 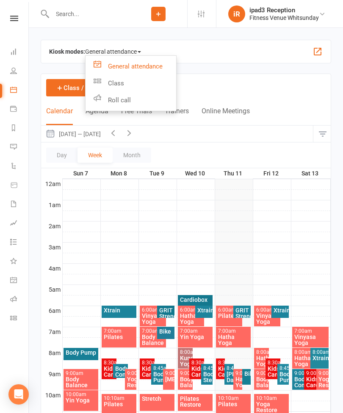 I want to click on a: Calendar, so click(x=19, y=91).